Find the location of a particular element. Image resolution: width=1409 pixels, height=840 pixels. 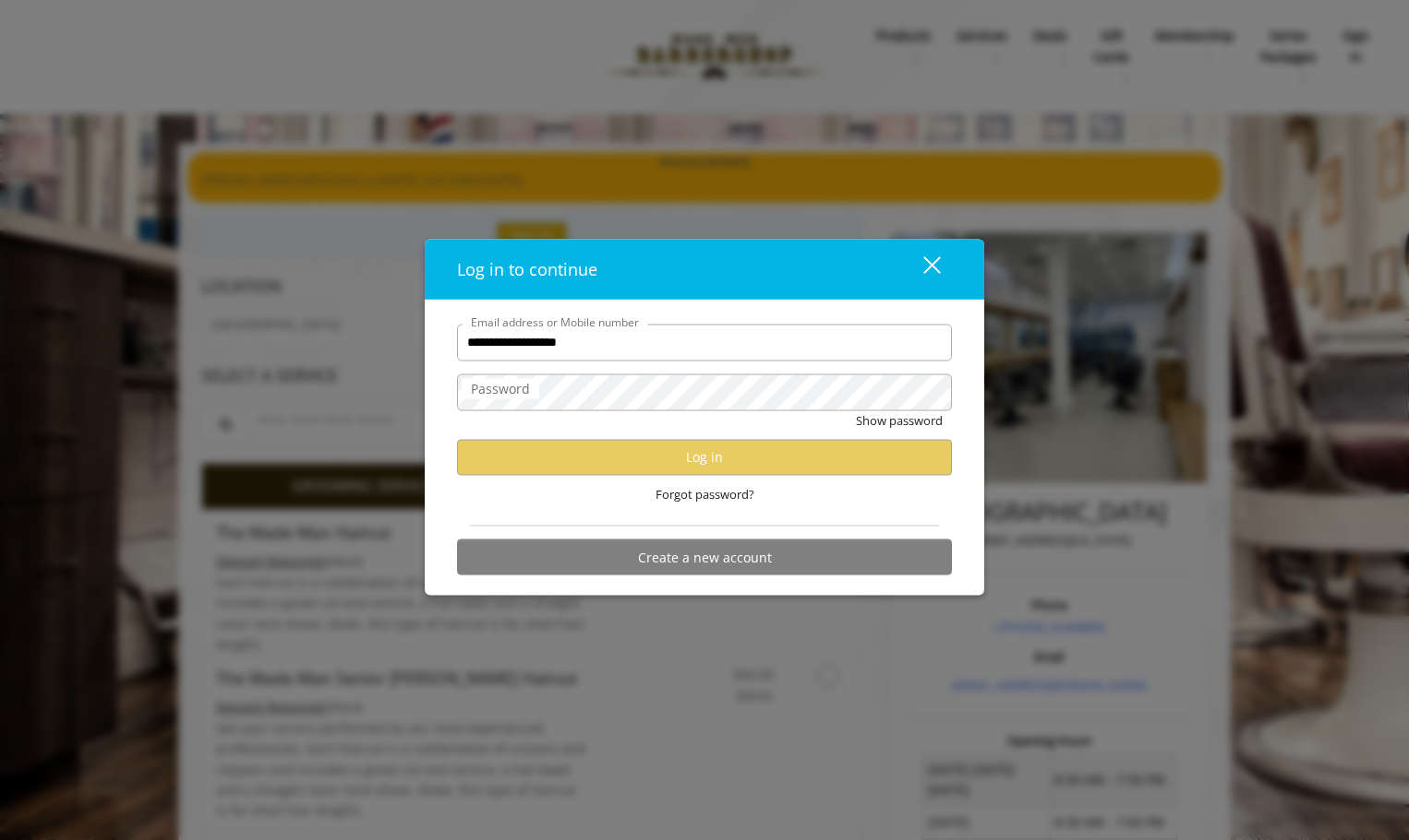

button: Create a new account is located at coordinates (704, 557).